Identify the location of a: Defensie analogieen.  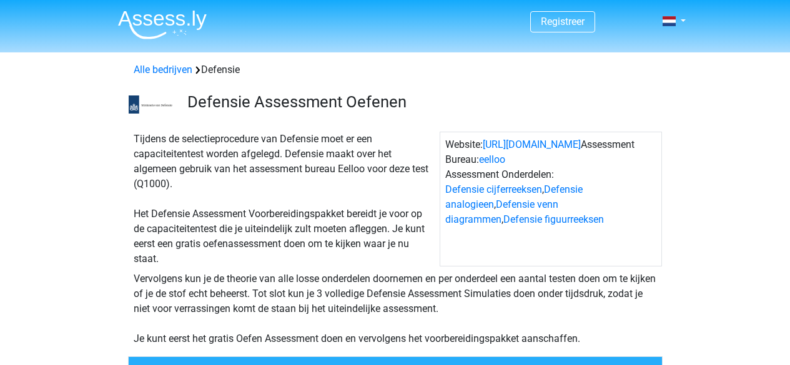
(514, 197).